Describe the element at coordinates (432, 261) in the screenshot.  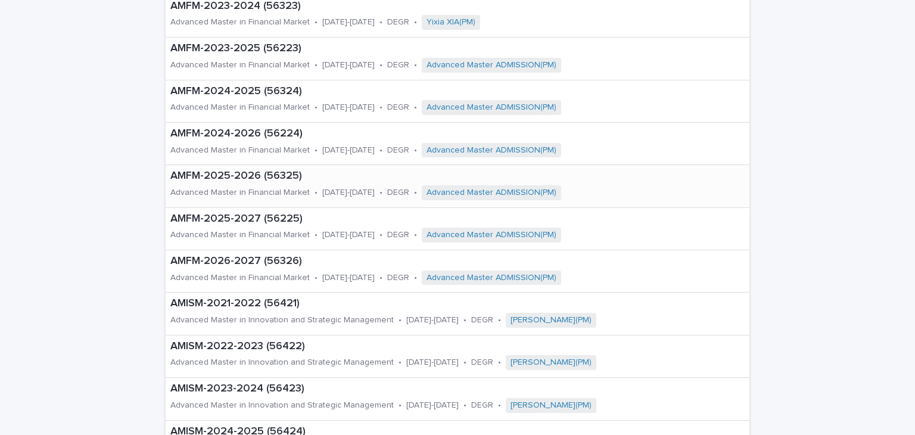
I see `p: AMFM-2026-2027 (56326)` at that location.